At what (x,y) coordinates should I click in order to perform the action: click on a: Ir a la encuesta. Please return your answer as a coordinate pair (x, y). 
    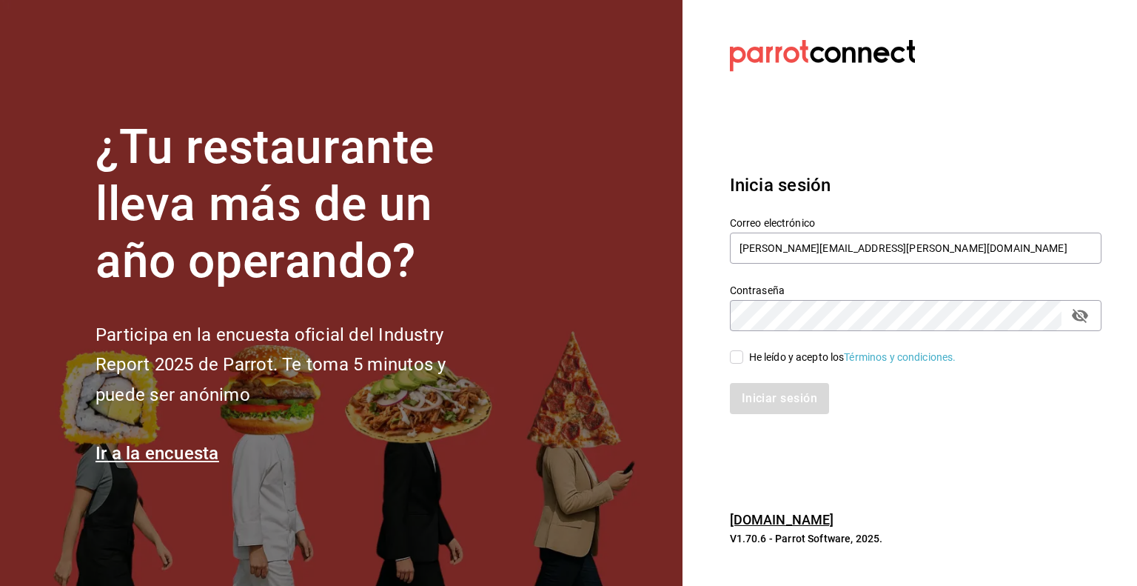
    Looking at the image, I should click on (157, 453).